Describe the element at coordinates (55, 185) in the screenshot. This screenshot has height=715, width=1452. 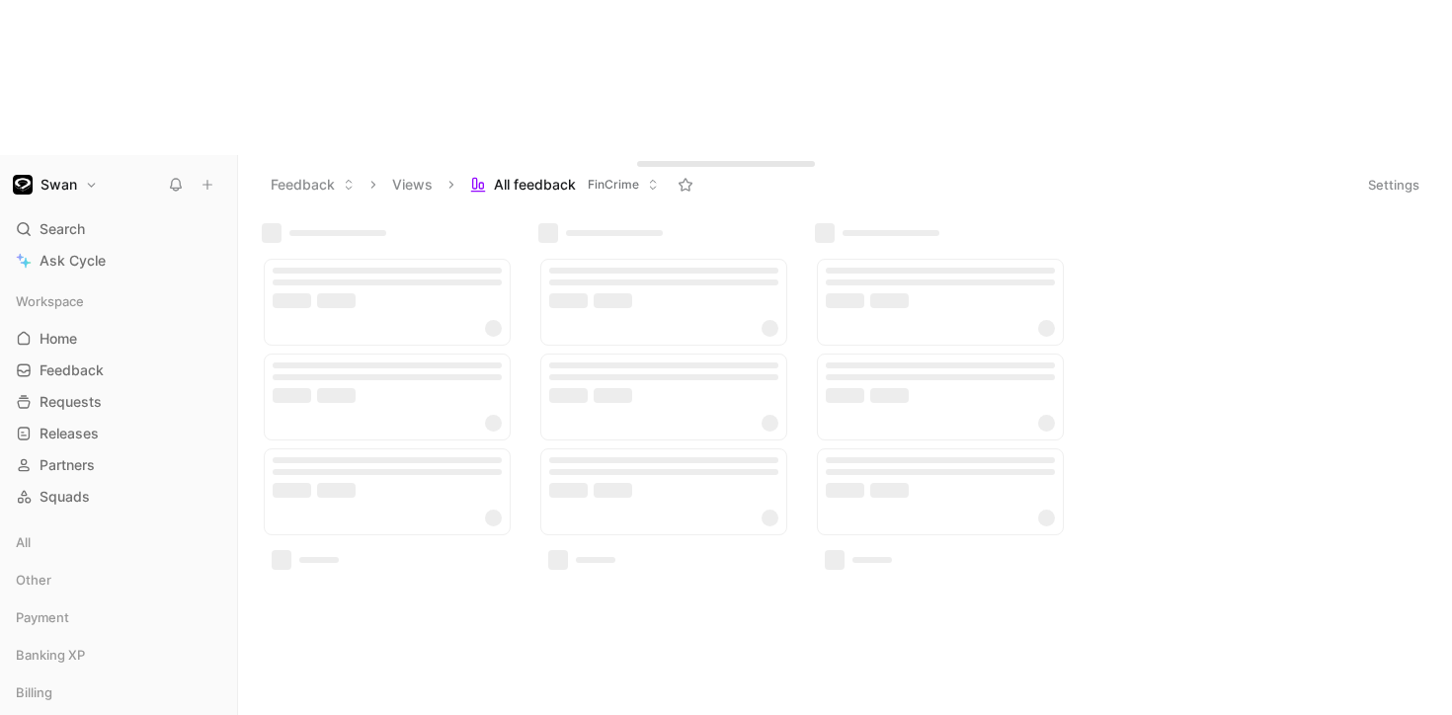
I see `button: SwanSwan` at that location.